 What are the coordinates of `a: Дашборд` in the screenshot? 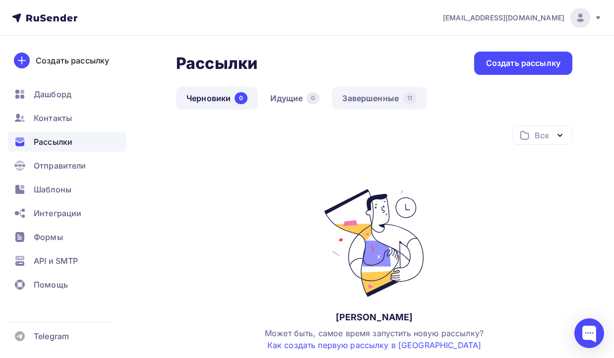 It's located at (67, 94).